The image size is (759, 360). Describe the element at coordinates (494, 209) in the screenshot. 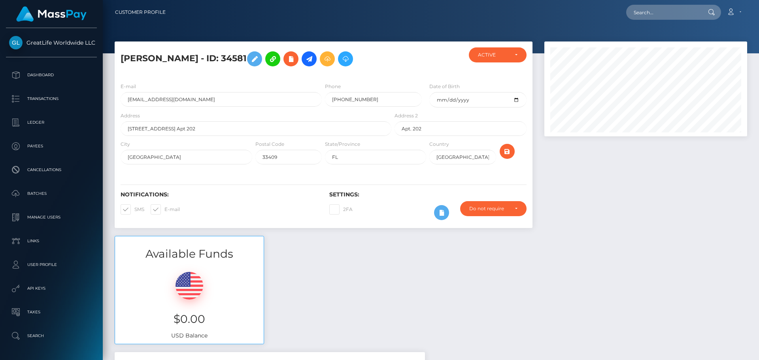

I see `button: Do not require` at that location.